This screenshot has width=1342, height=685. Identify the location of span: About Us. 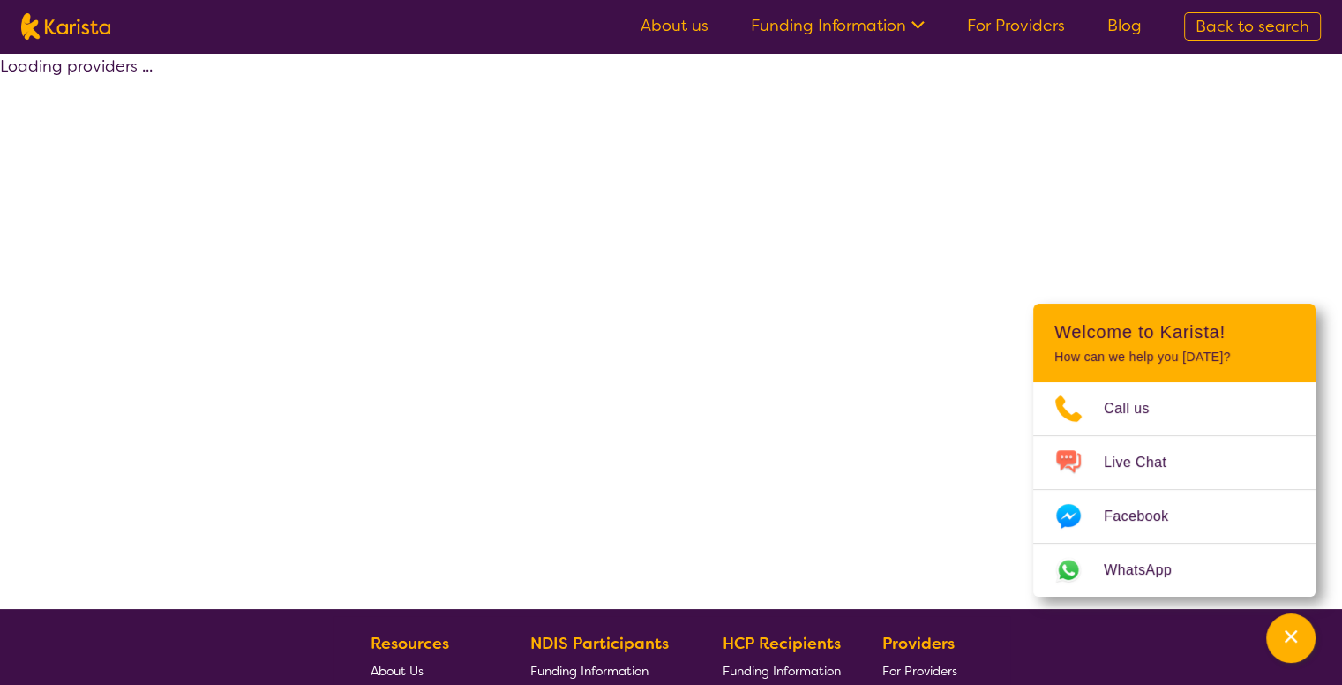
(397, 670).